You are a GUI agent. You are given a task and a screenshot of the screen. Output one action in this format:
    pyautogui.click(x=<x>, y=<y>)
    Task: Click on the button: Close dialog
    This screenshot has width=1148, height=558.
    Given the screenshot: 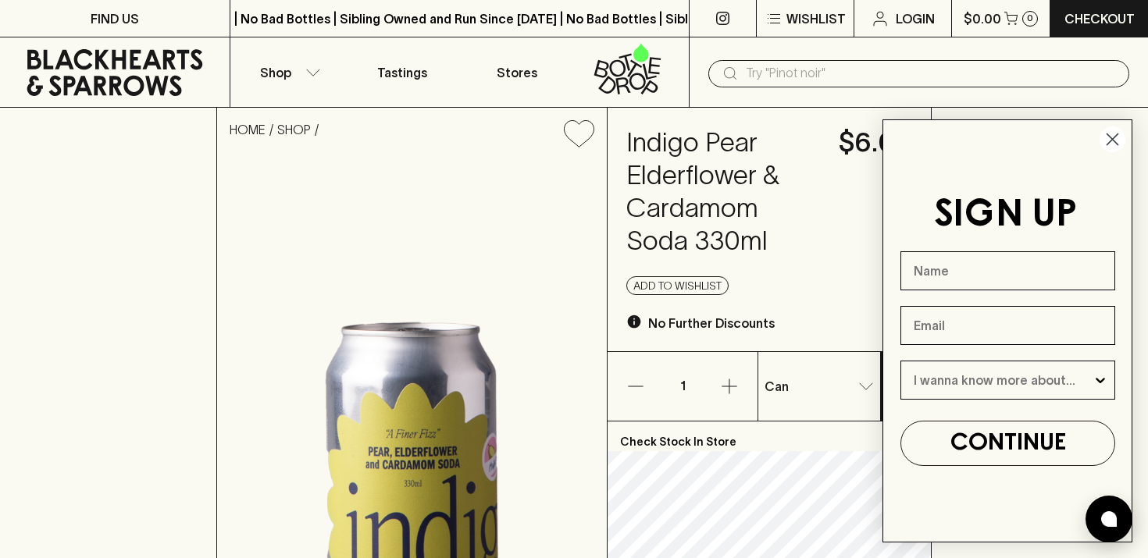 What is the action you would take?
    pyautogui.click(x=1112, y=139)
    